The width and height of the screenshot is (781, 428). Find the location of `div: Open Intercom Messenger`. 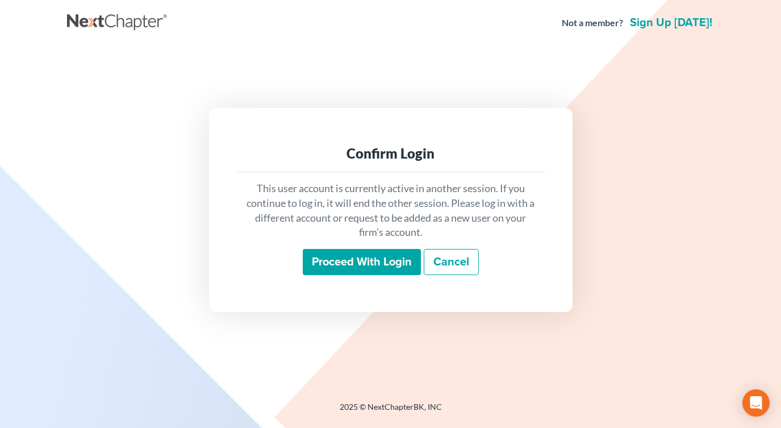

div: Open Intercom Messenger is located at coordinates (756, 403).